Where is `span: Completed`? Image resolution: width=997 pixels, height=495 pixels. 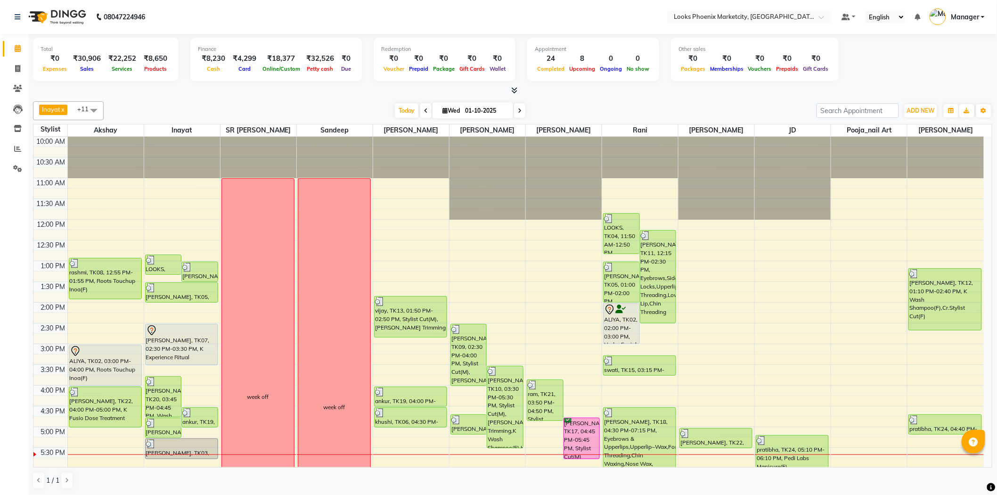 span: Completed is located at coordinates (551, 69).